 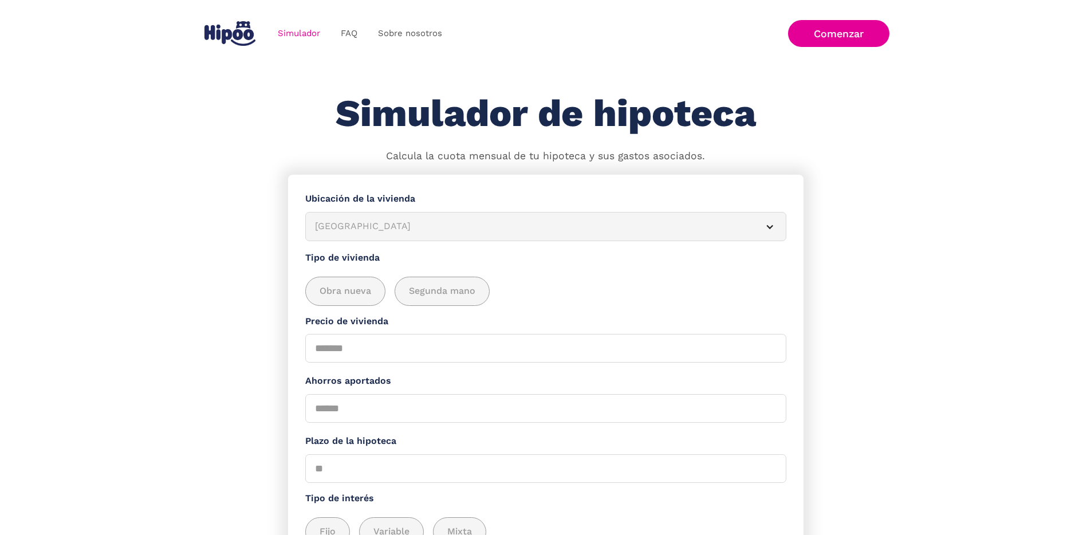 What do you see at coordinates (546, 381) in the screenshot?
I see `label: Ahorros aportados` at bounding box center [546, 381].